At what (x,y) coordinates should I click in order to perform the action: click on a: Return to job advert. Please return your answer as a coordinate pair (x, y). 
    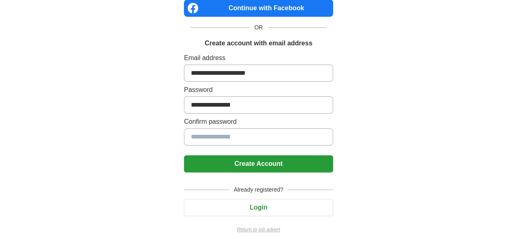
    Looking at the image, I should click on (258, 229).